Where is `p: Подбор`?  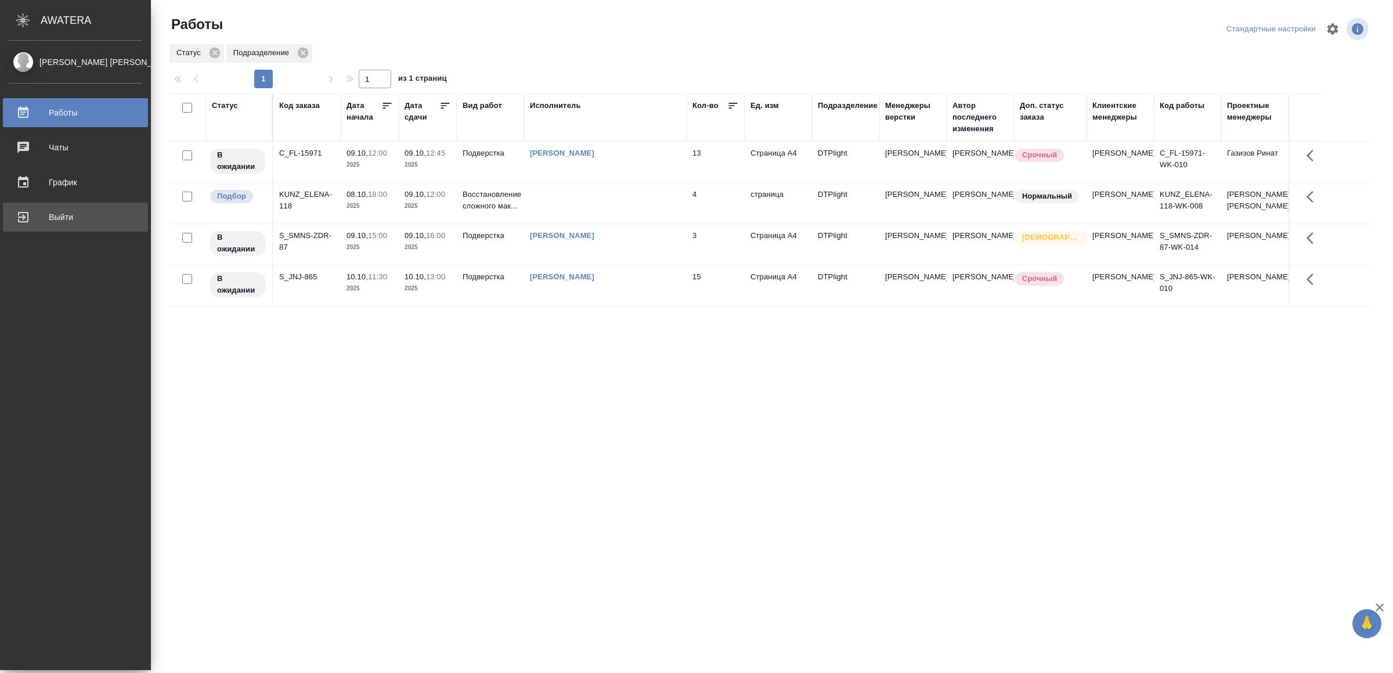
p: Подбор is located at coordinates (232, 196).